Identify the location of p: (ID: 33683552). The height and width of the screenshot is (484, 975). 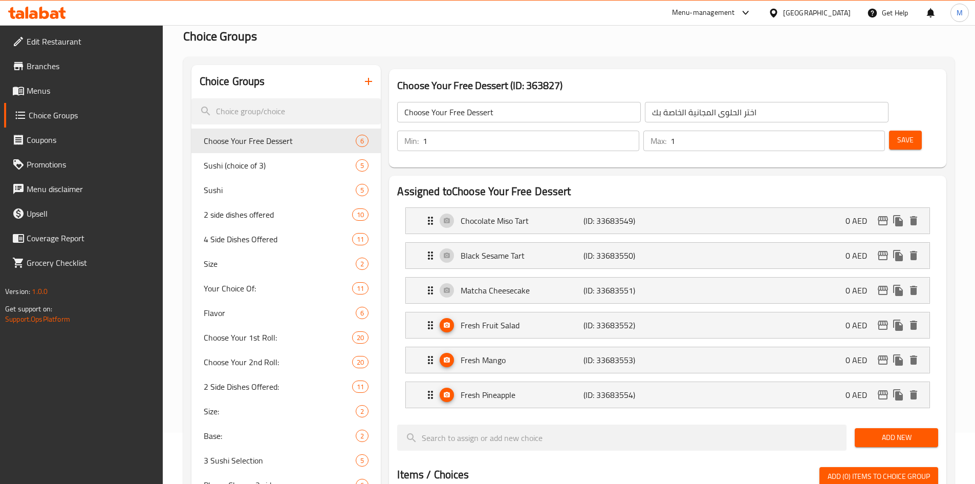
(624, 325).